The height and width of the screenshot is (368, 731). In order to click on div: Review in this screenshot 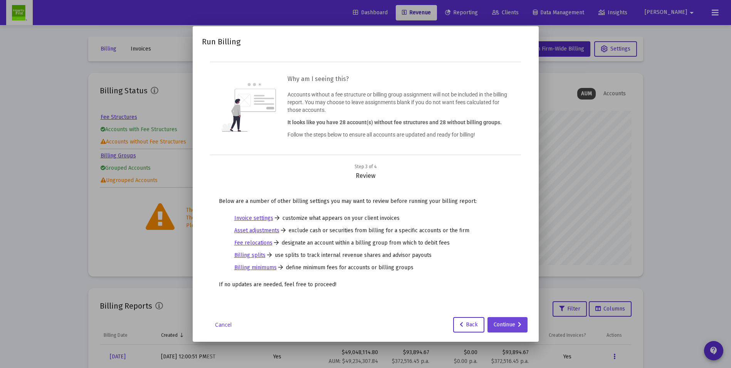, I will do `click(366, 171)`.